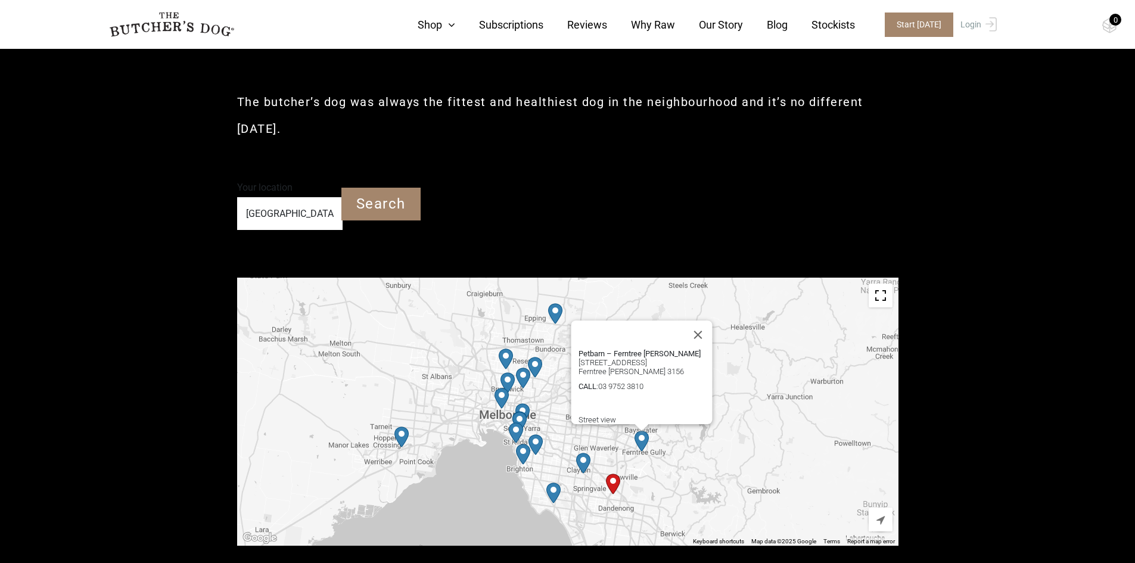 Image resolution: width=1135 pixels, height=563 pixels. I want to click on a: Shop, so click(424, 24).